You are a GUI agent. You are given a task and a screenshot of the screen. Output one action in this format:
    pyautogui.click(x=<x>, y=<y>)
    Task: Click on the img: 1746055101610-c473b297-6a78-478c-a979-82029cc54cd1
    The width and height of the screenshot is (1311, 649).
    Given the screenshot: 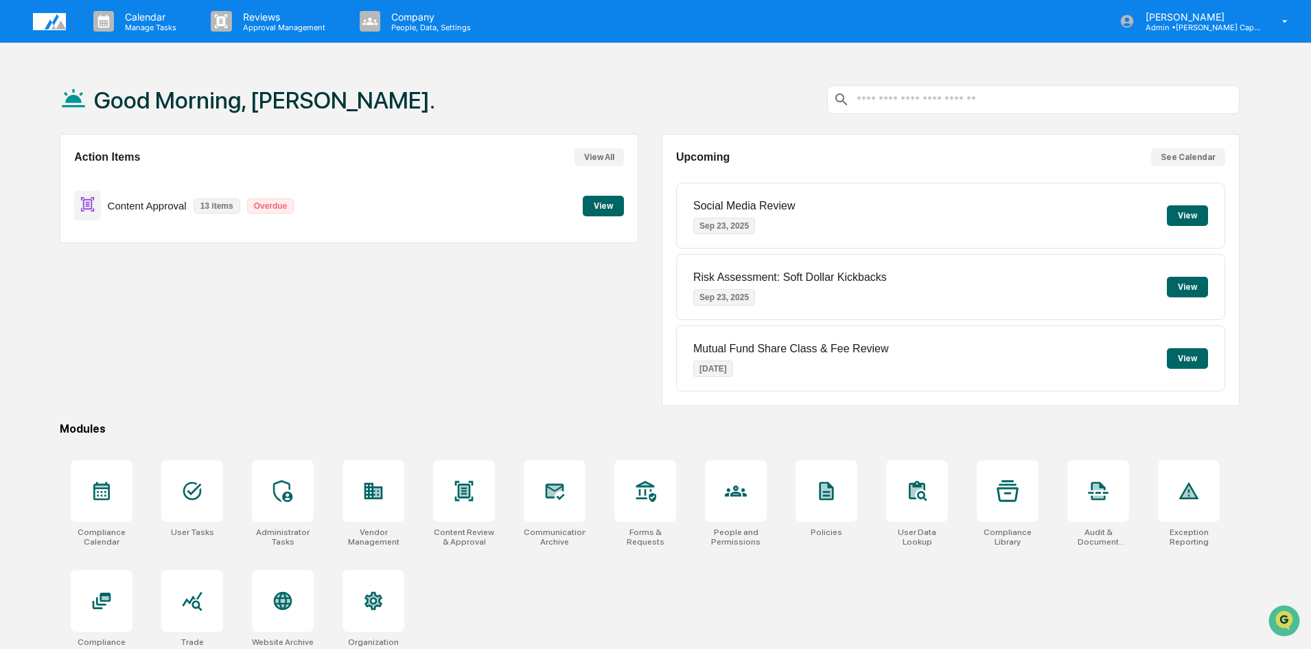 What is the action you would take?
    pyautogui.click(x=26, y=117)
    